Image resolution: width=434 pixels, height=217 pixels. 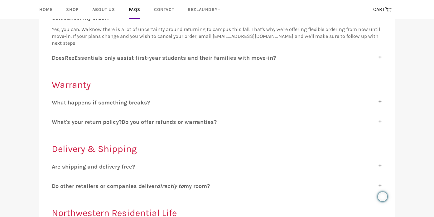 I want to click on label: W, so click(x=217, y=102).